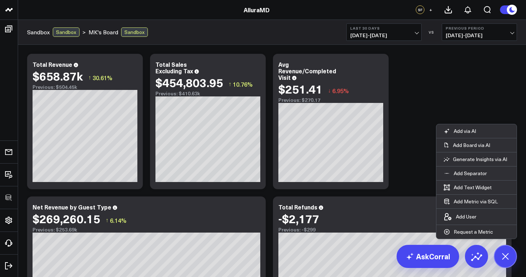  Describe the element at coordinates (472, 145) in the screenshot. I see `p: Add Board via AI` at that location.